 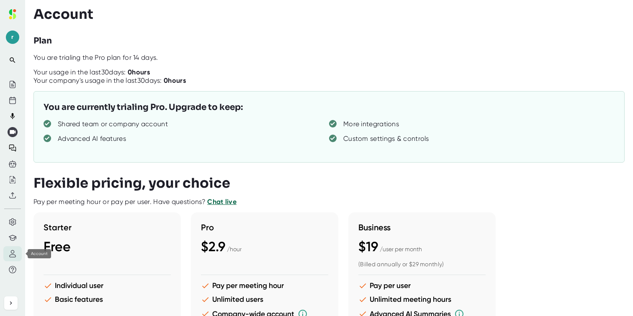 What do you see at coordinates (222, 202) in the screenshot?
I see `a: Chat live` at bounding box center [222, 202].